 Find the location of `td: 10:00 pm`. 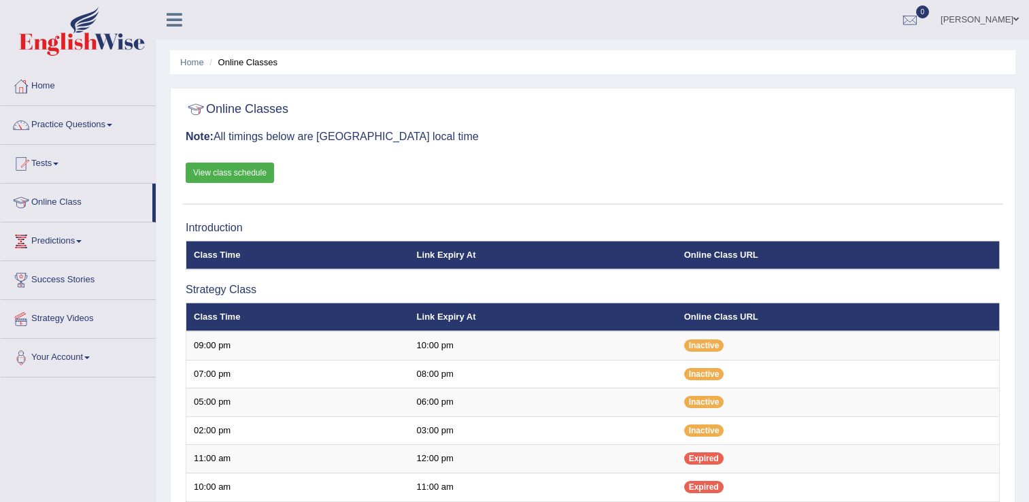

td: 10:00 pm is located at coordinates (543, 345).